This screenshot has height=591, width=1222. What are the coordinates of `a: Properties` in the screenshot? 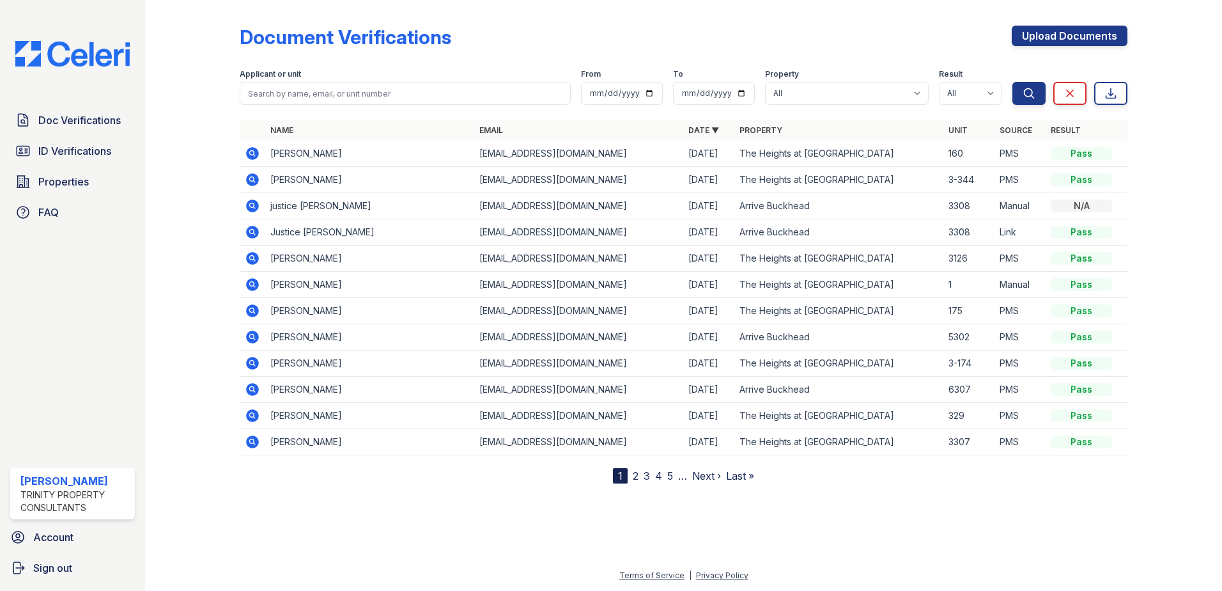 It's located at (72, 182).